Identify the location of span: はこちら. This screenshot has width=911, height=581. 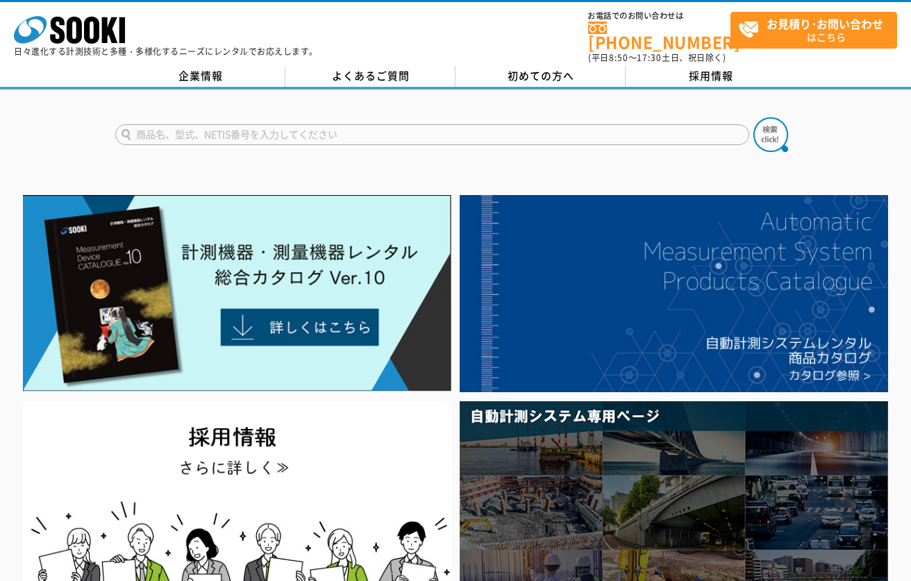
(817, 30).